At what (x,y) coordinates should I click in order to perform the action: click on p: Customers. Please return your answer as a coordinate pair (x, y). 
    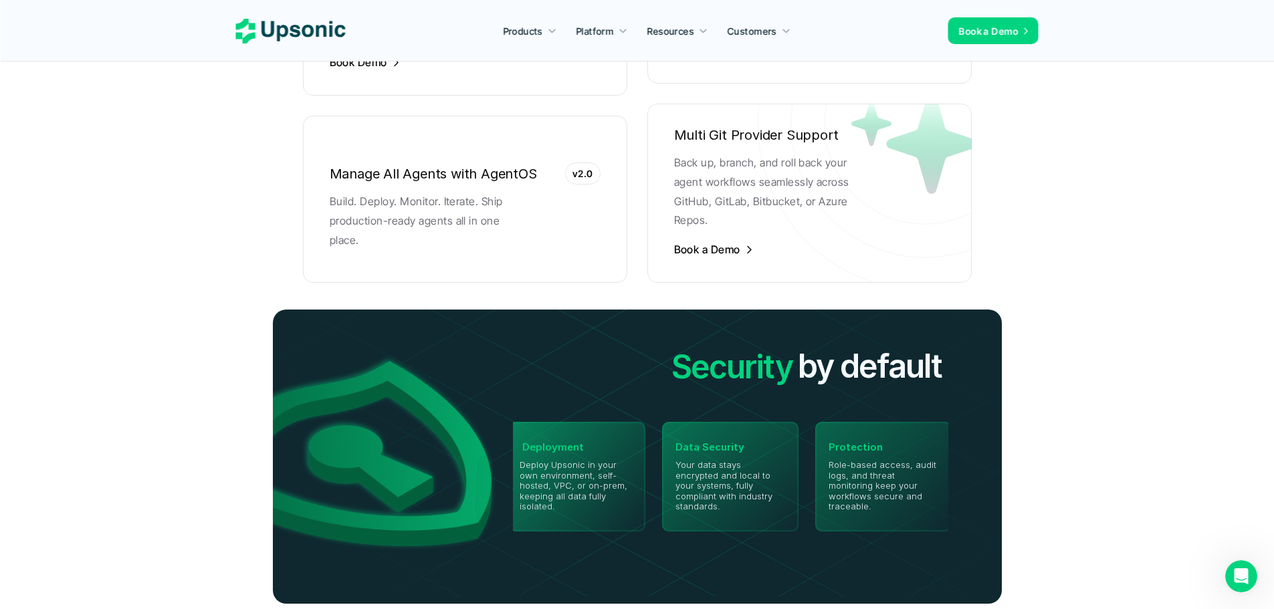
    Looking at the image, I should click on (752, 31).